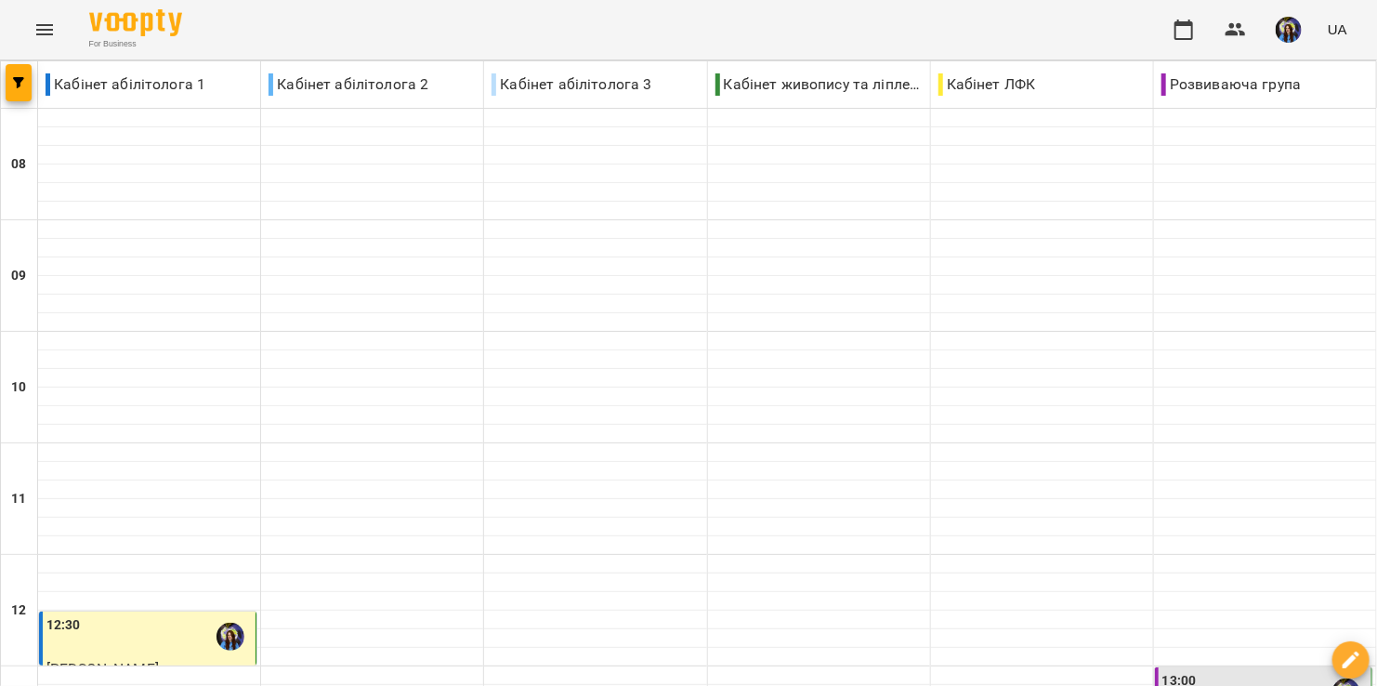 The width and height of the screenshot is (1377, 686). Describe the element at coordinates (125, 85) in the screenshot. I see `p: Кабінет абілітолога 1` at that location.